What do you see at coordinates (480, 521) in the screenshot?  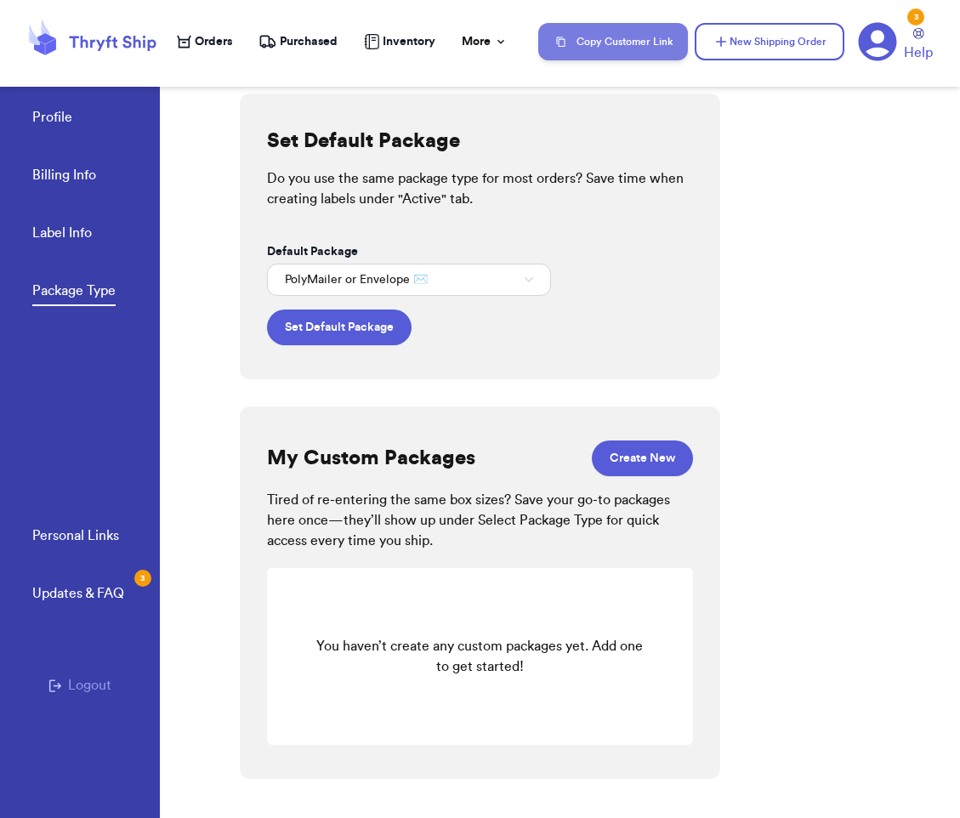 I see `div: Tired of re-entering the same box sizes? Save your go-to packages here once—they’ll show up under...` at bounding box center [480, 521].